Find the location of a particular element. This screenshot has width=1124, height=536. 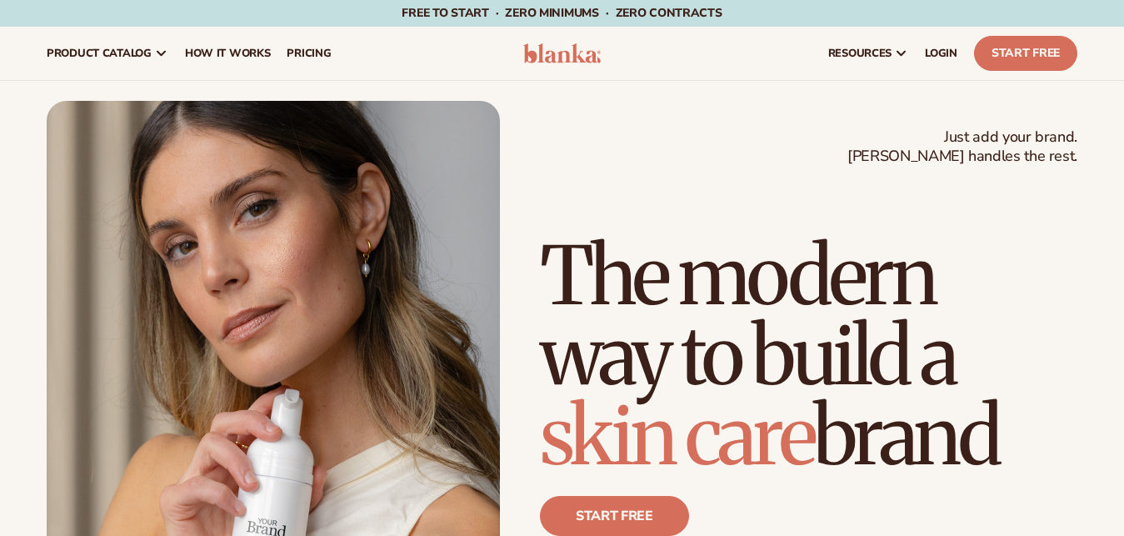

a: product catalog is located at coordinates (107, 53).